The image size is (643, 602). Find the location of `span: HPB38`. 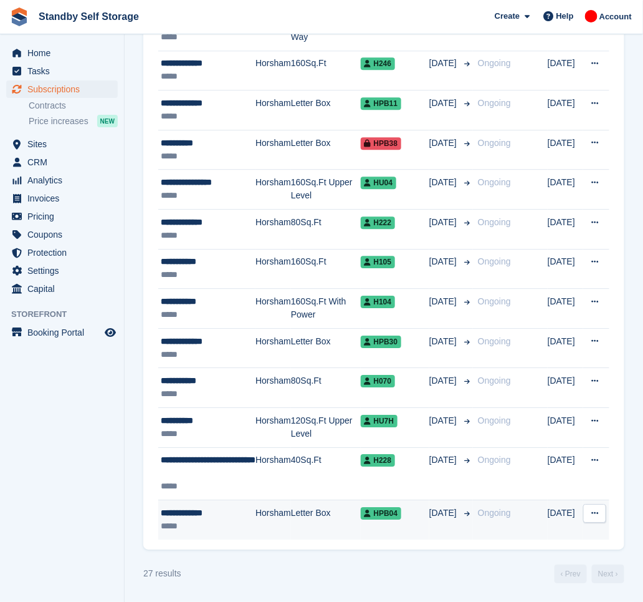

span: HPB38 is located at coordinates (382, 143).